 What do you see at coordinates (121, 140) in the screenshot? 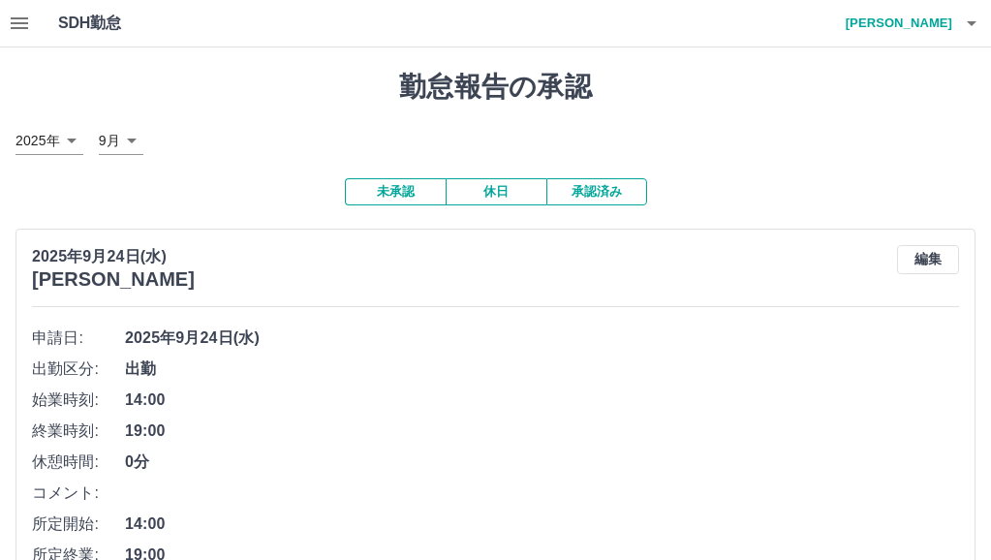
I see `div: 9月` at bounding box center [121, 140].